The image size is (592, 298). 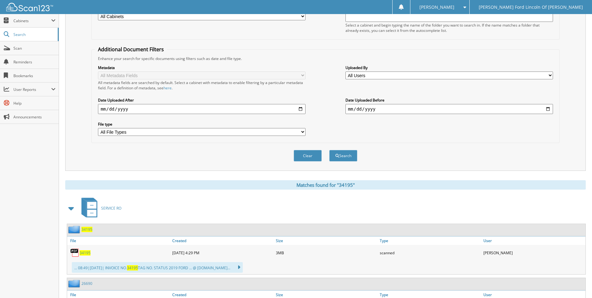 I want to click on span: Search, so click(x=34, y=34).